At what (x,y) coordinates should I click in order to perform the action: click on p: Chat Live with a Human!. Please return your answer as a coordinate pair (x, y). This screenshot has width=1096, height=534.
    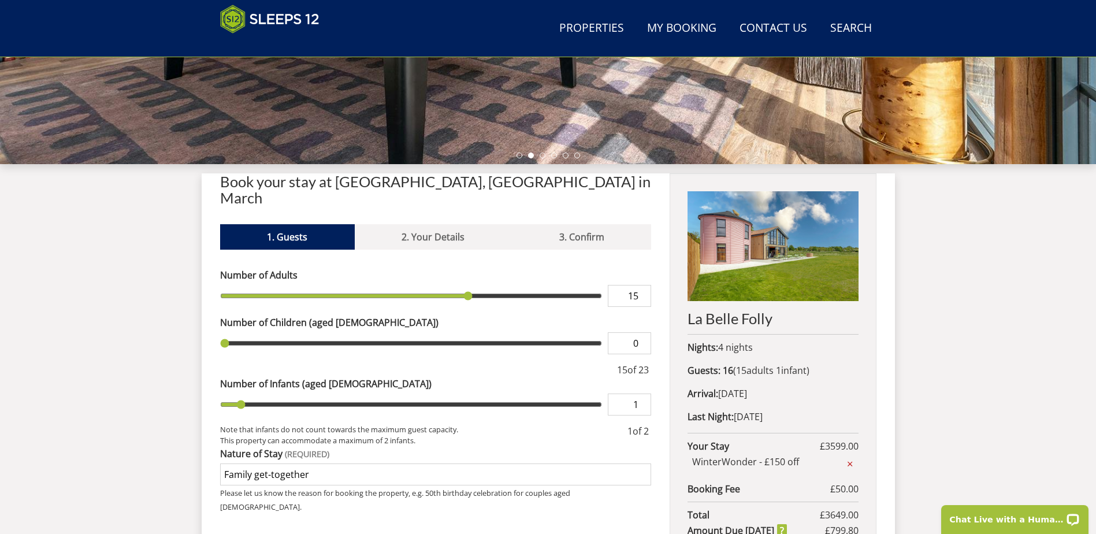
    Looking at the image, I should click on (73, 22).